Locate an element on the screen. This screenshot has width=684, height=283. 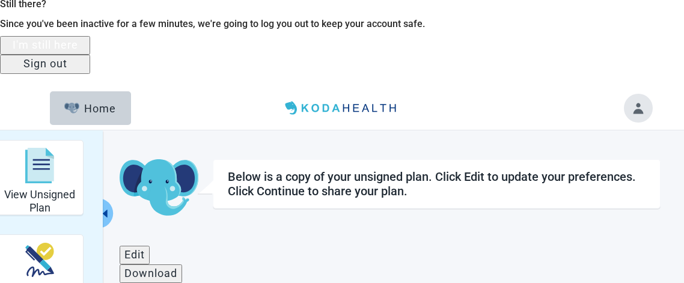
h2: View Unsigned Plan is located at coordinates (40, 201).